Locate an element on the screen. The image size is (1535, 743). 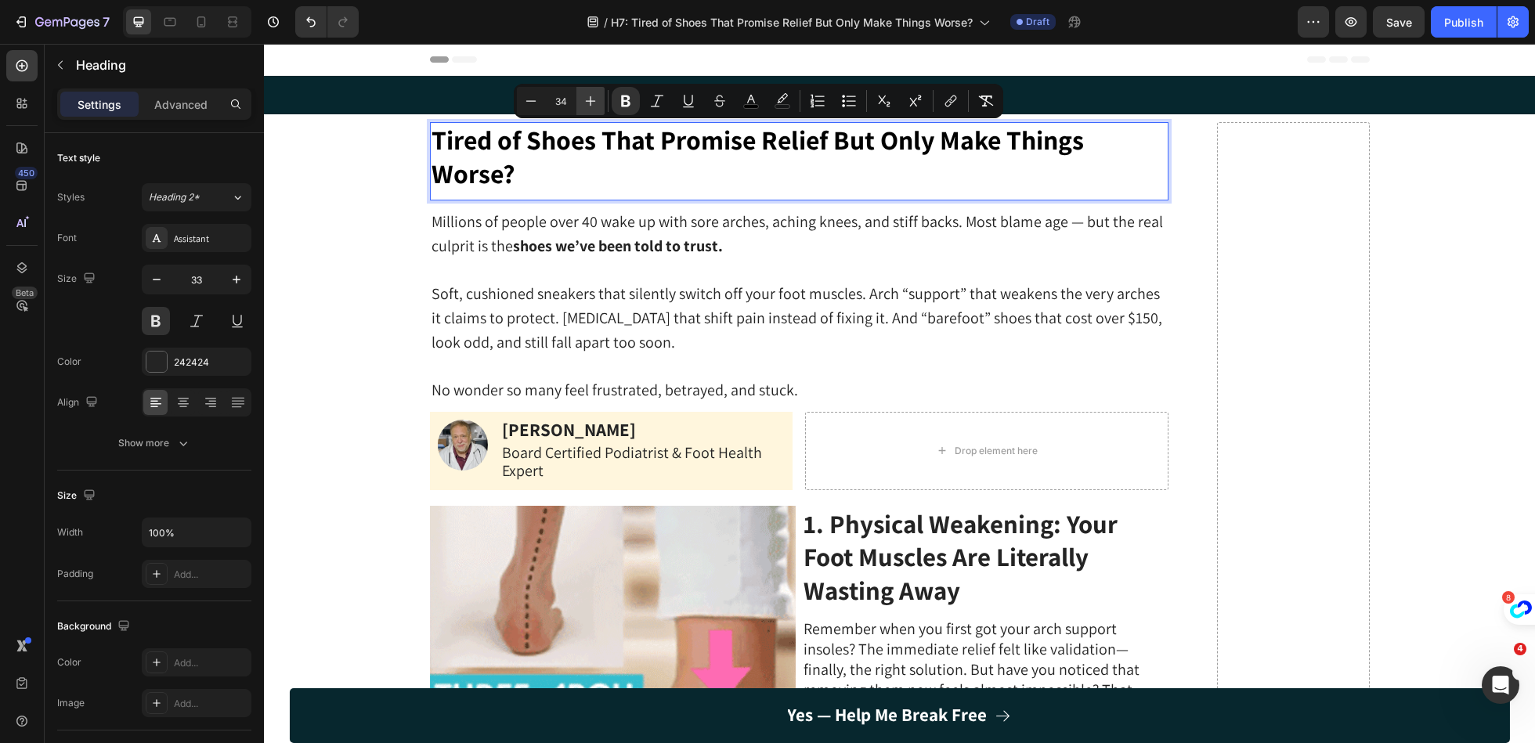
a: Yes — Help Me Break Free is located at coordinates (635, 672).